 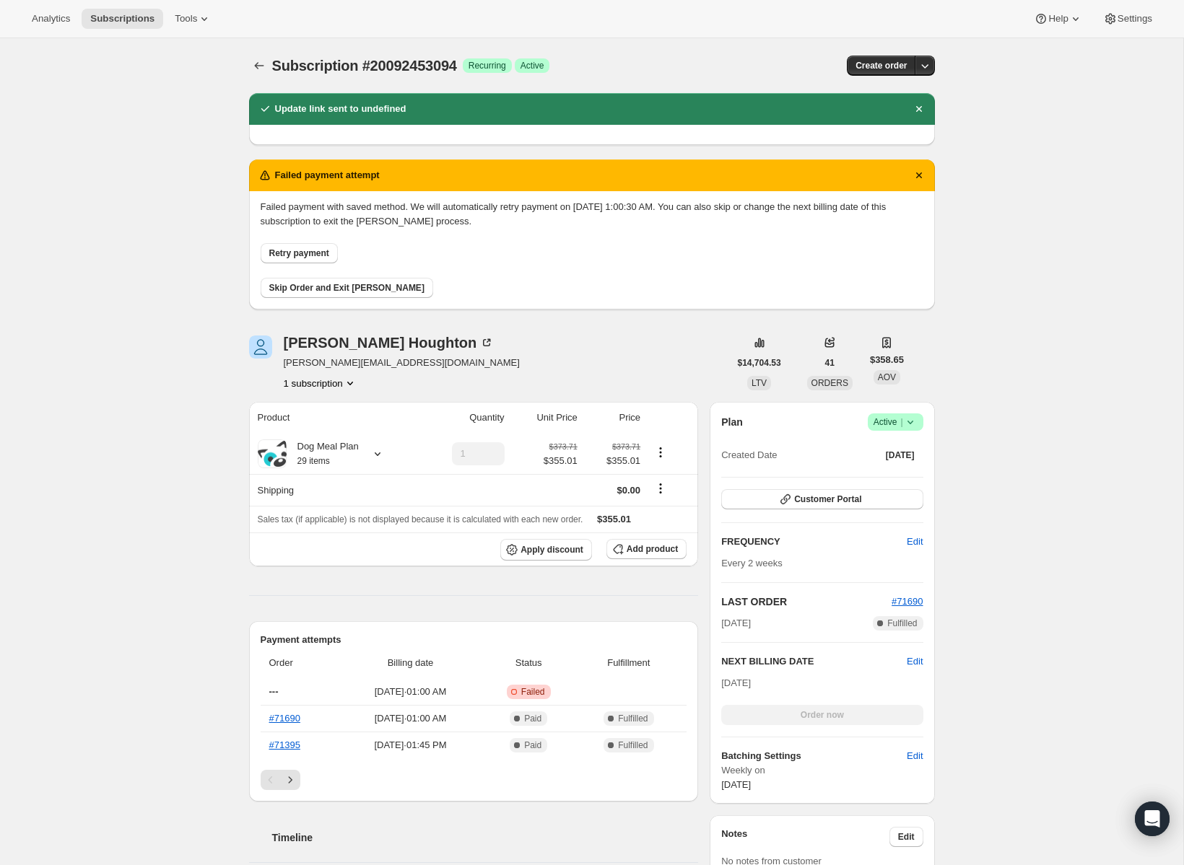 I want to click on h2: FREQUENCY, so click(x=813, y=542).